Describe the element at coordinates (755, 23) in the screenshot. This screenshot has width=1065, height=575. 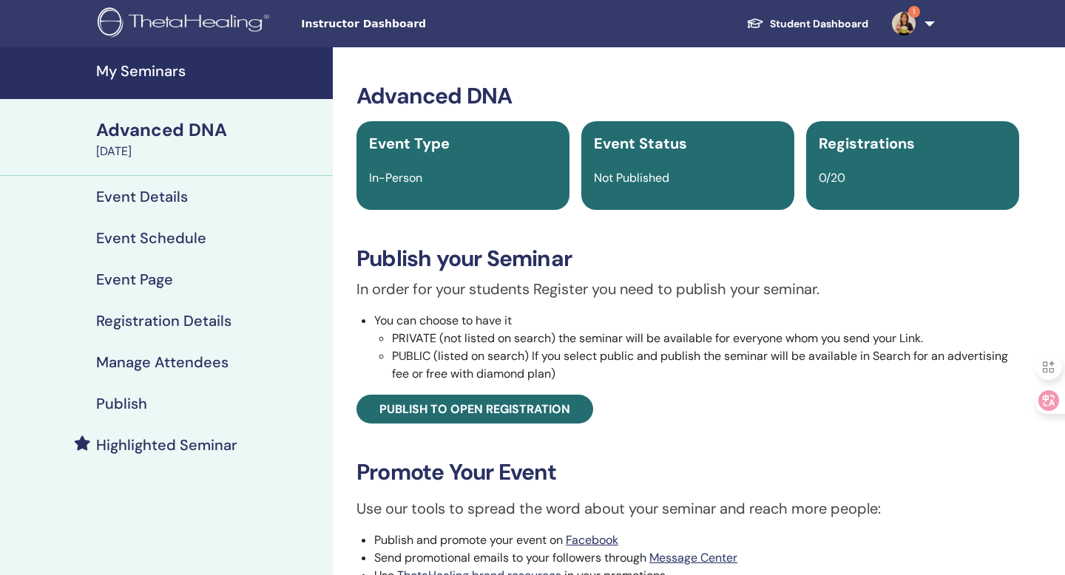
I see `img: graduation-cap-white.svg` at that location.